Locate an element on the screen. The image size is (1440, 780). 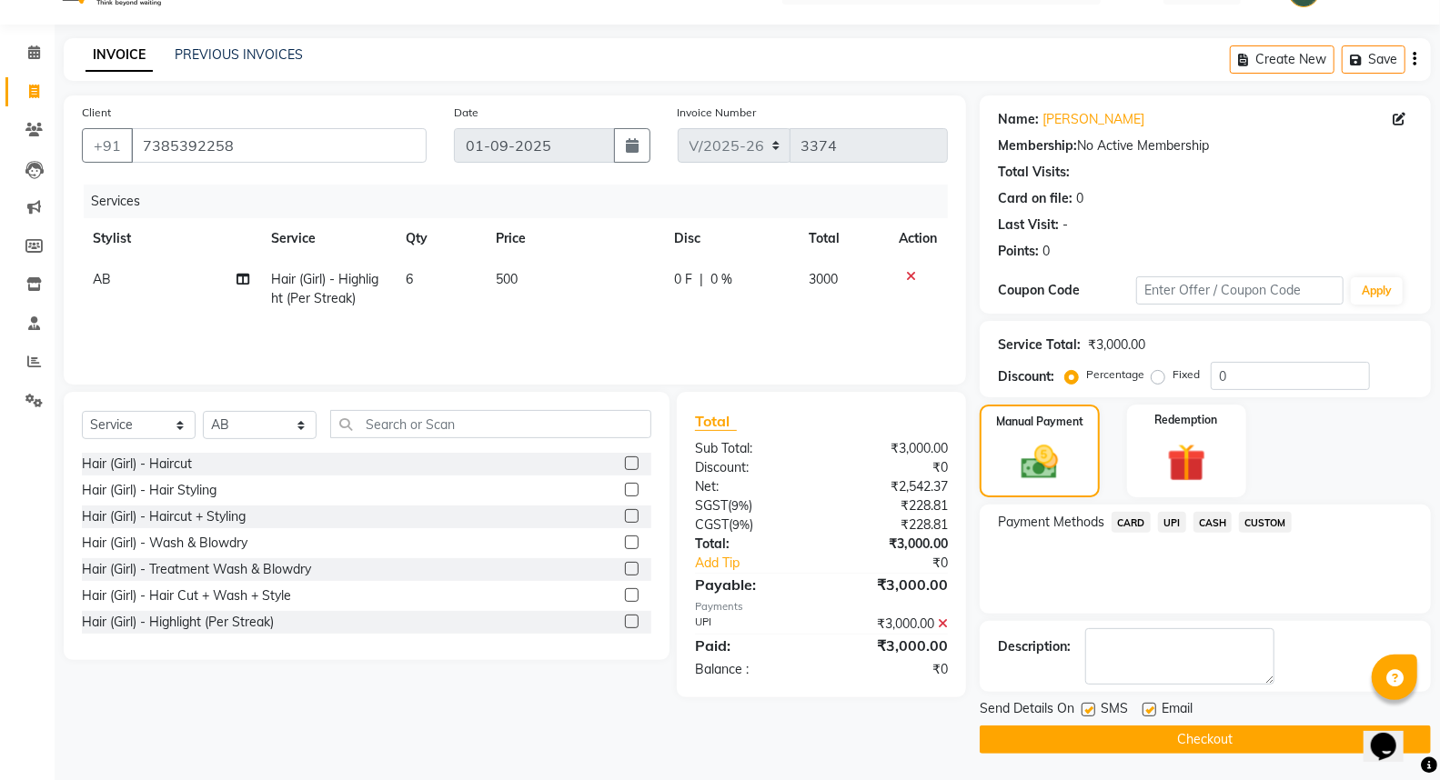
div: Paid: is located at coordinates (751, 646).